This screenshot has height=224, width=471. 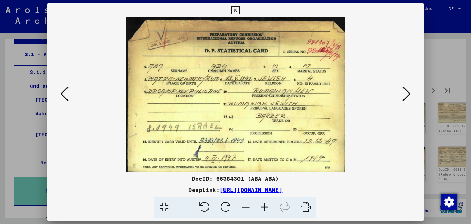 What do you see at coordinates (236, 178) in the screenshot?
I see `div: DocID: 66384301 (ABA ABA)` at bounding box center [236, 178].